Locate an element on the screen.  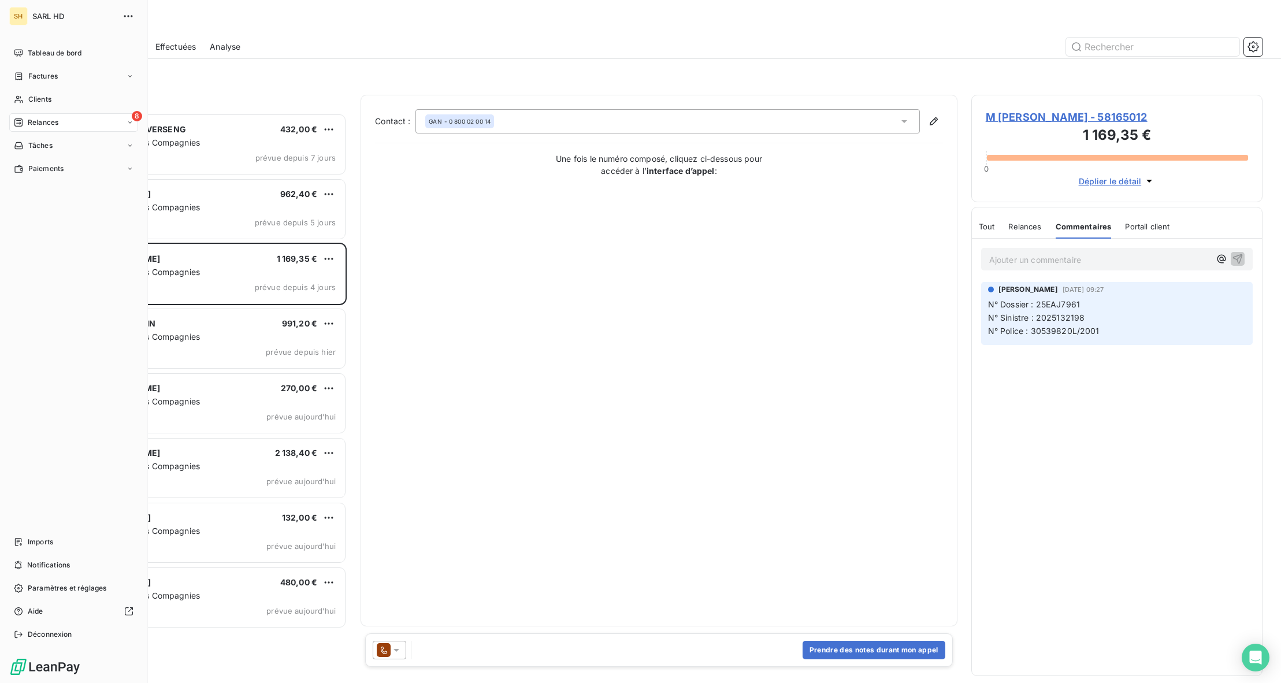
a: Factures is located at coordinates (73, 76).